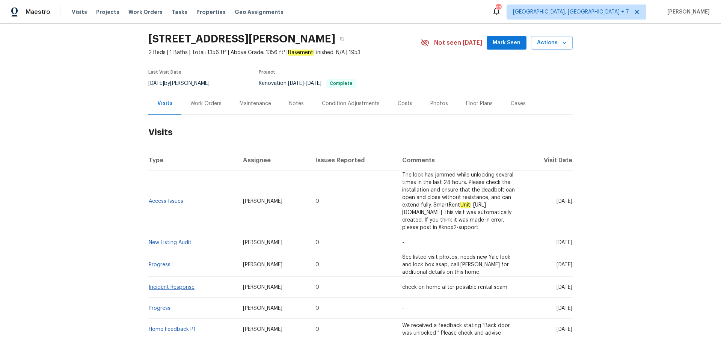 Image resolution: width=721 pixels, height=338 pixels. Describe the element at coordinates (79, 12) in the screenshot. I see `span: Visits` at that location.